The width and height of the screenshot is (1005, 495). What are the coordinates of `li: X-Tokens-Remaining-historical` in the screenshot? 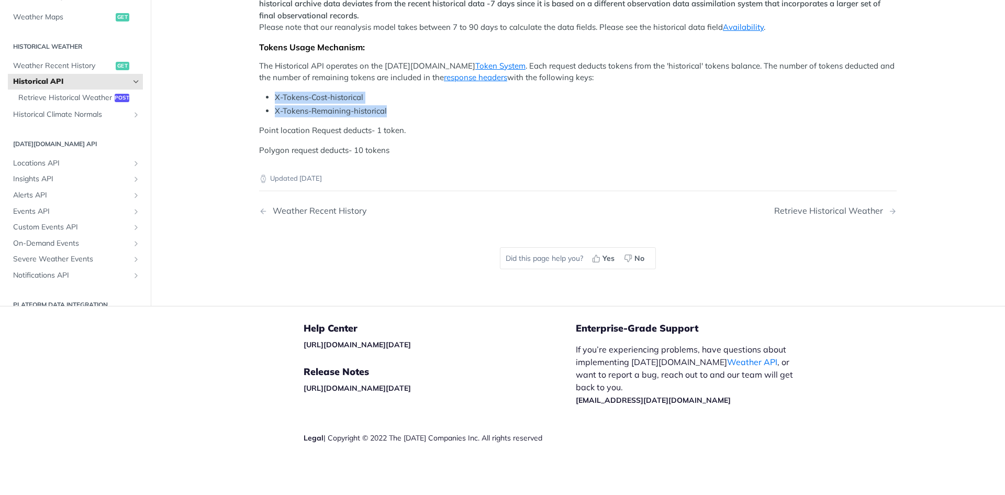 It's located at (586, 111).